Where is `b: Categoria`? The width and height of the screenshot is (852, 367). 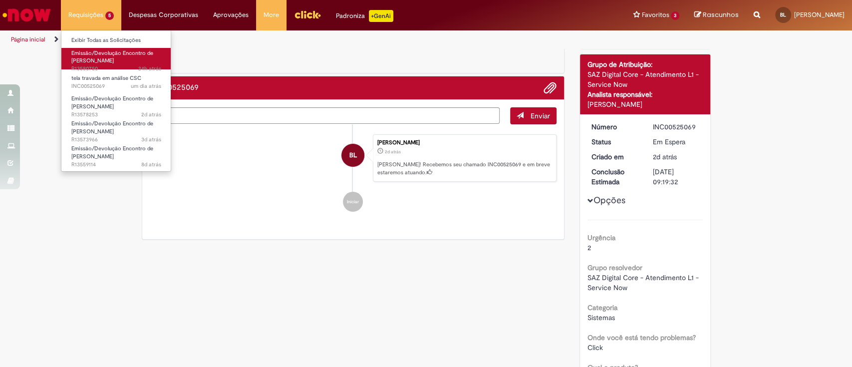
b: Categoria is located at coordinates (602, 307).